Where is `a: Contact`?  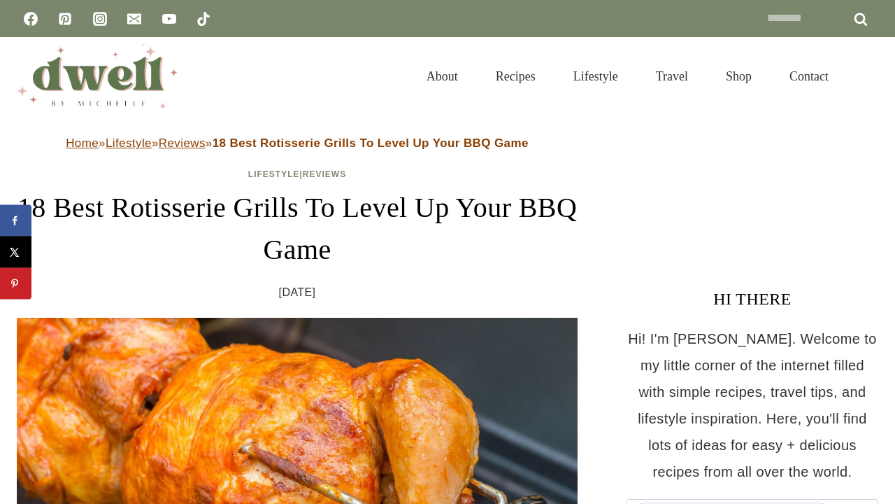 a: Contact is located at coordinates (809, 76).